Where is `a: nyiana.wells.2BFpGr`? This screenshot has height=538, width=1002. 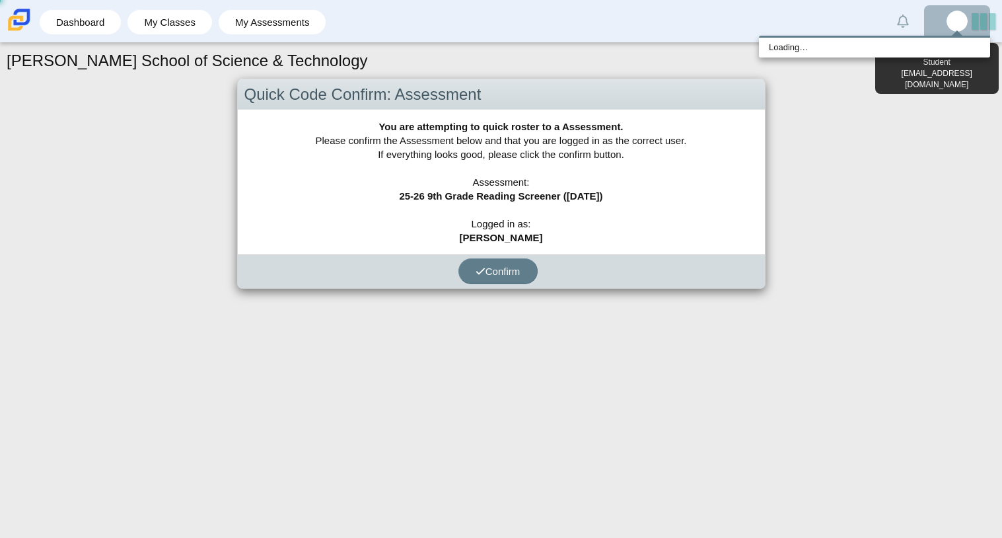
a: nyiana.wells.2BFpGr is located at coordinates (957, 21).